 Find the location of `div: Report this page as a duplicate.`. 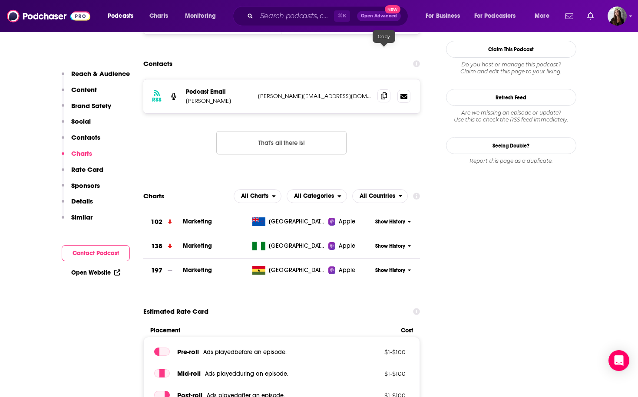

div: Report this page as a duplicate. is located at coordinates (511, 161).